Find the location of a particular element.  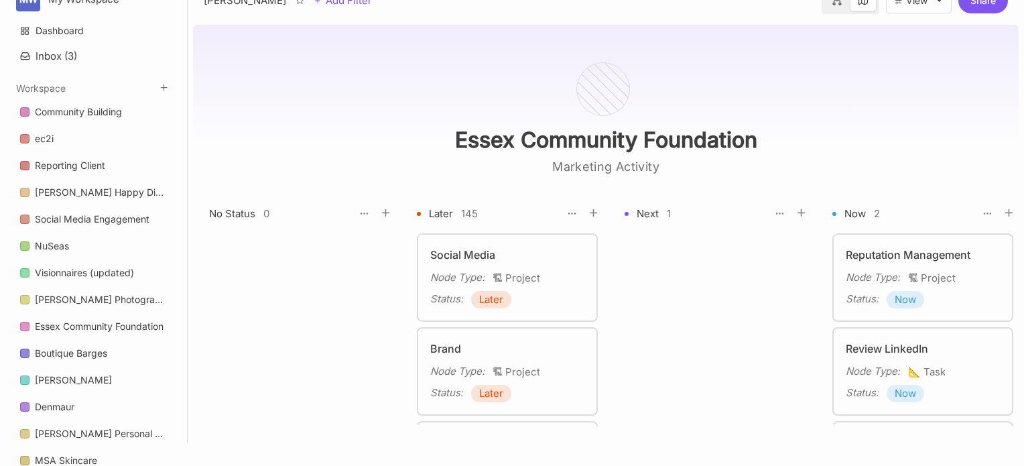

div: Reputation ManagementNode Type:🏗ProjectStatus:Now is located at coordinates (923, 277).